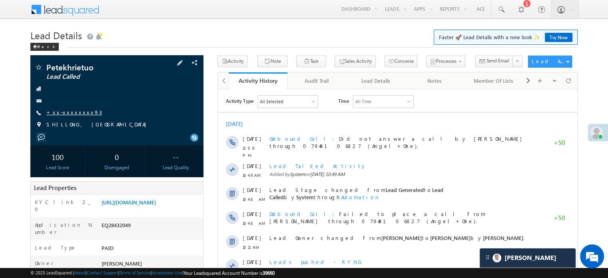 The image size is (608, 278). I want to click on span: Lead Properties, so click(55, 187).